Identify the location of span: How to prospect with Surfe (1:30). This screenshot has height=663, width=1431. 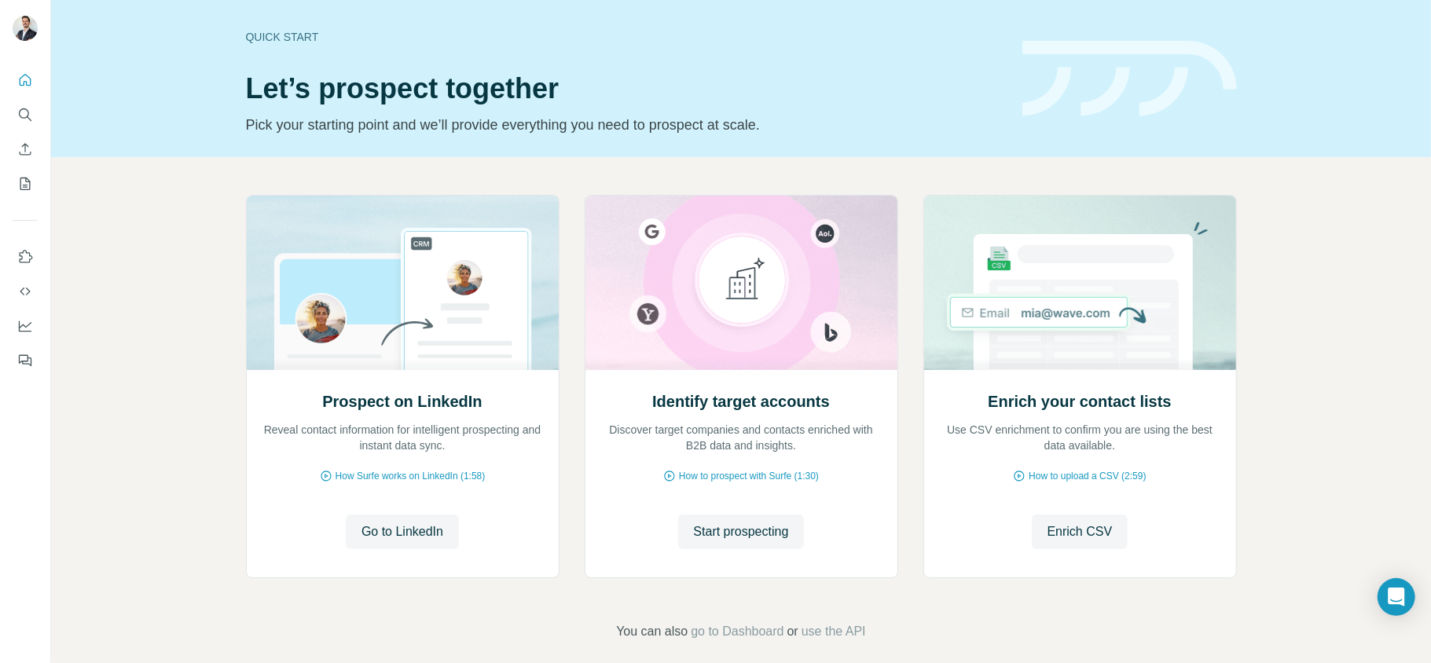
(749, 476).